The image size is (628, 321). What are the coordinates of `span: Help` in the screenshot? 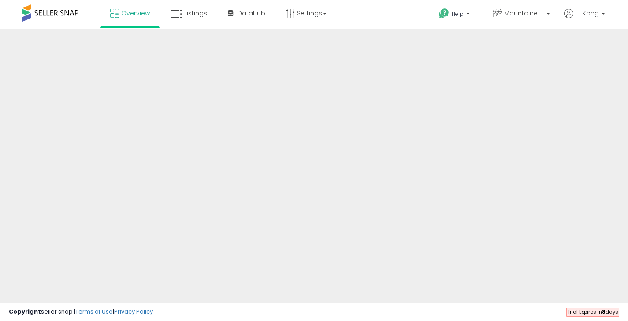 It's located at (458, 14).